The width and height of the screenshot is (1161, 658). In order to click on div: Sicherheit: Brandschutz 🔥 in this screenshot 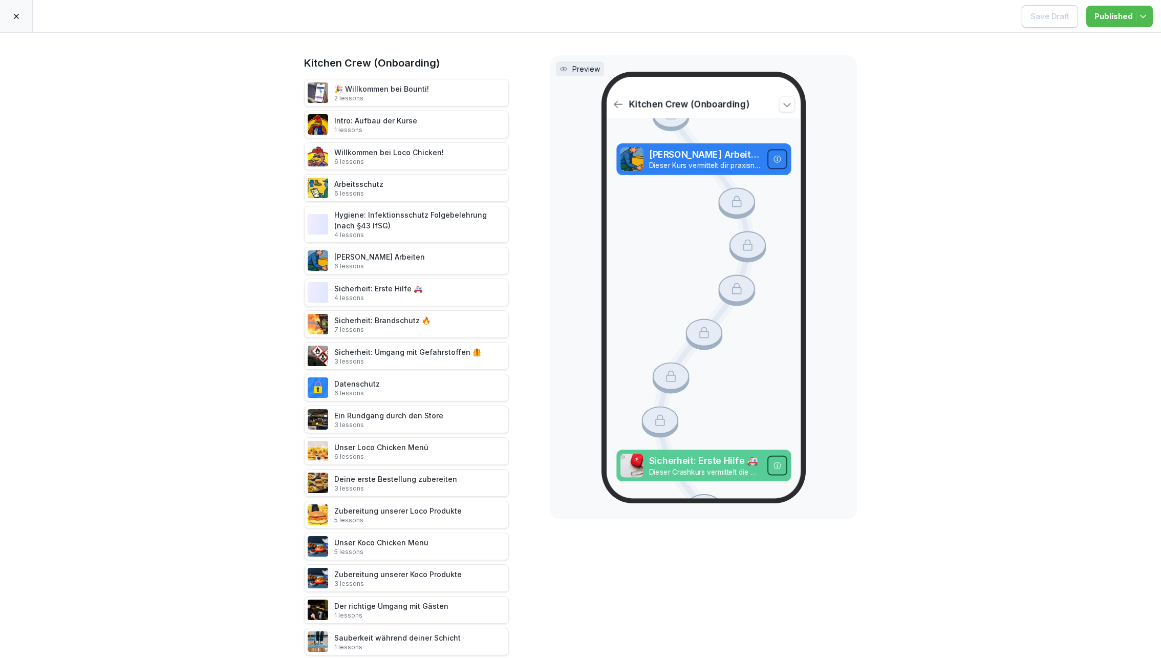, I will do `click(382, 324)`.